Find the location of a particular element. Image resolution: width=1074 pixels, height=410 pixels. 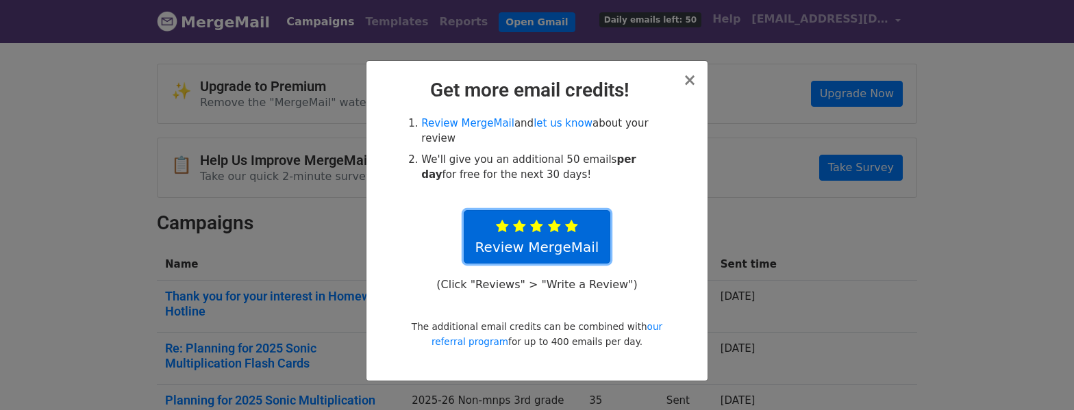

a: let us know is located at coordinates (563, 123).